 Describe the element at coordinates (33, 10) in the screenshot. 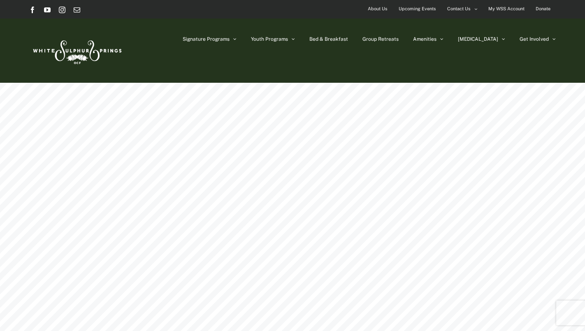

I see `a: Facebook` at that location.